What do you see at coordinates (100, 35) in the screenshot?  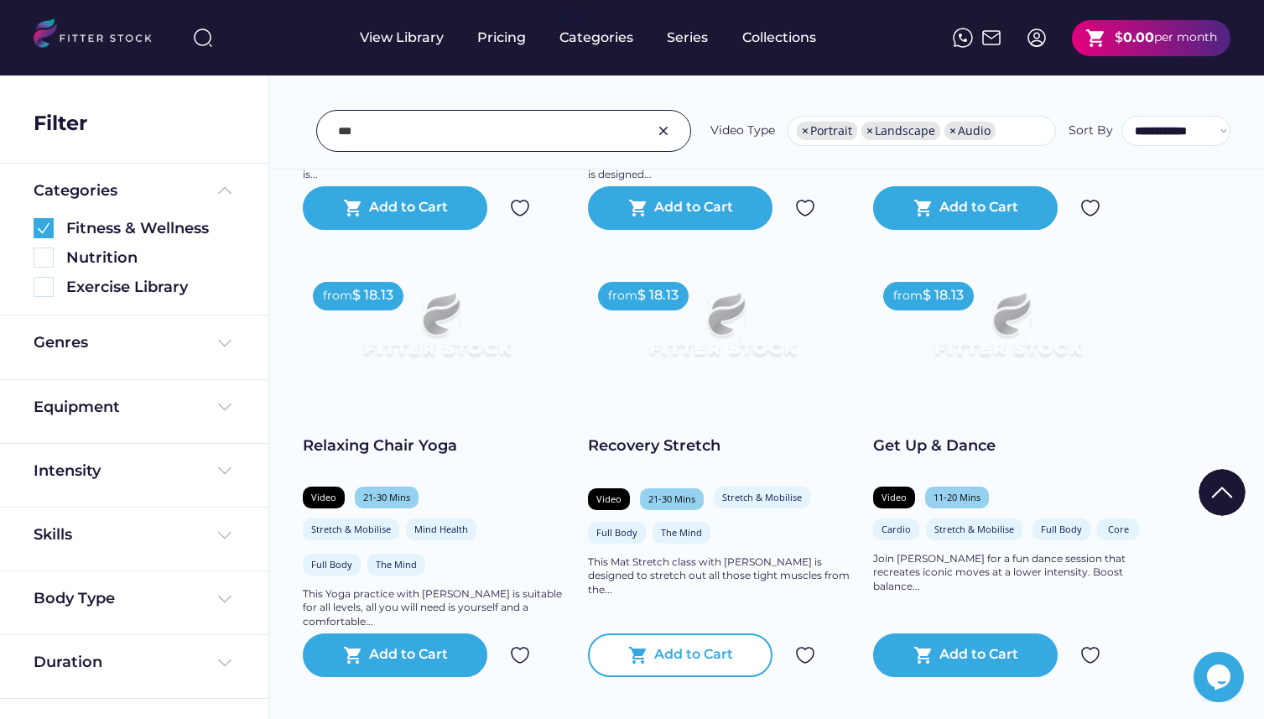 I see `img: LOGO.svg` at bounding box center [100, 35].